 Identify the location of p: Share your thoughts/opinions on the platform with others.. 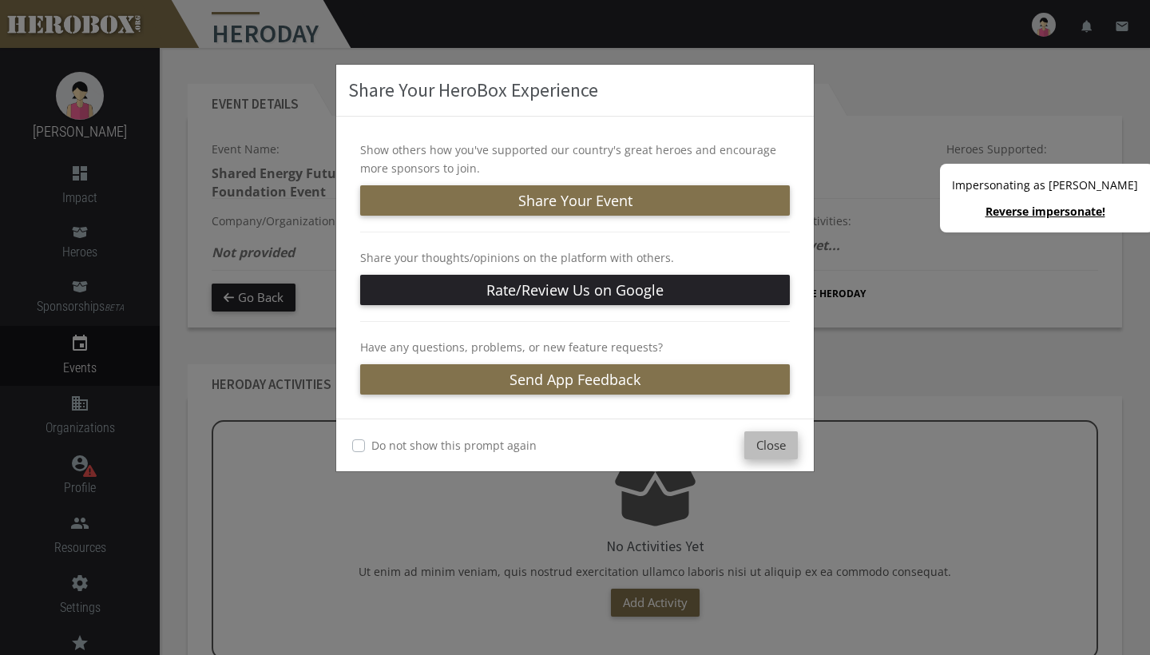
(575, 257).